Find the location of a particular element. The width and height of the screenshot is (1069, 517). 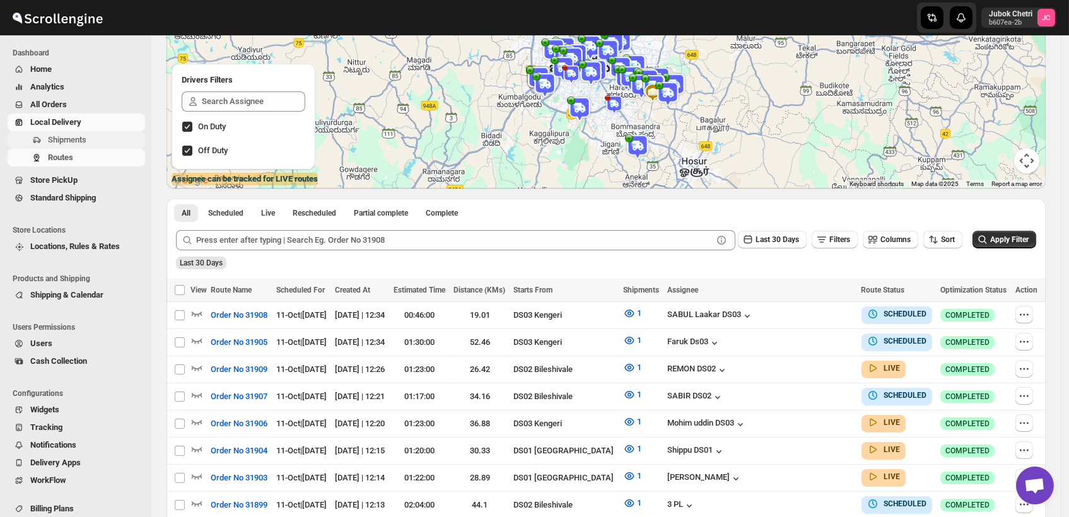

span: Tracking is located at coordinates (46, 427).